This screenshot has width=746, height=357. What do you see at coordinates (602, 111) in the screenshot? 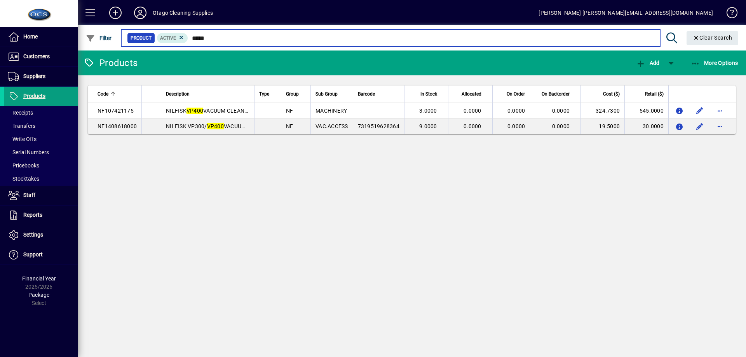
I see `td: 324.7300` at bounding box center [602, 111].